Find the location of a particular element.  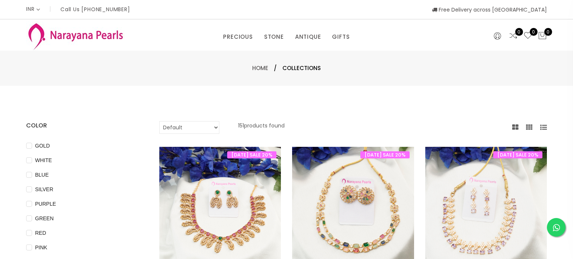

span: PINK is located at coordinates (41, 248).